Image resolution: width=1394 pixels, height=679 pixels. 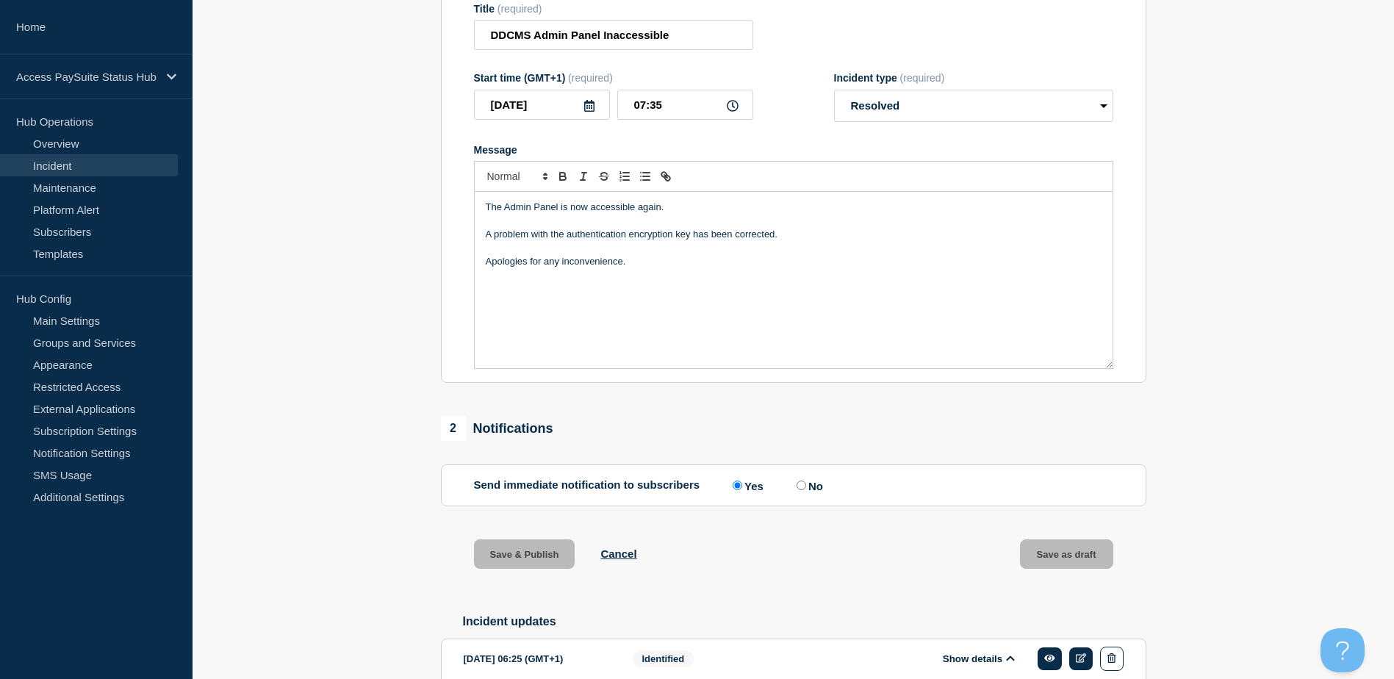 What do you see at coordinates (807, 485) in the screenshot?
I see `label: No` at bounding box center [807, 485].